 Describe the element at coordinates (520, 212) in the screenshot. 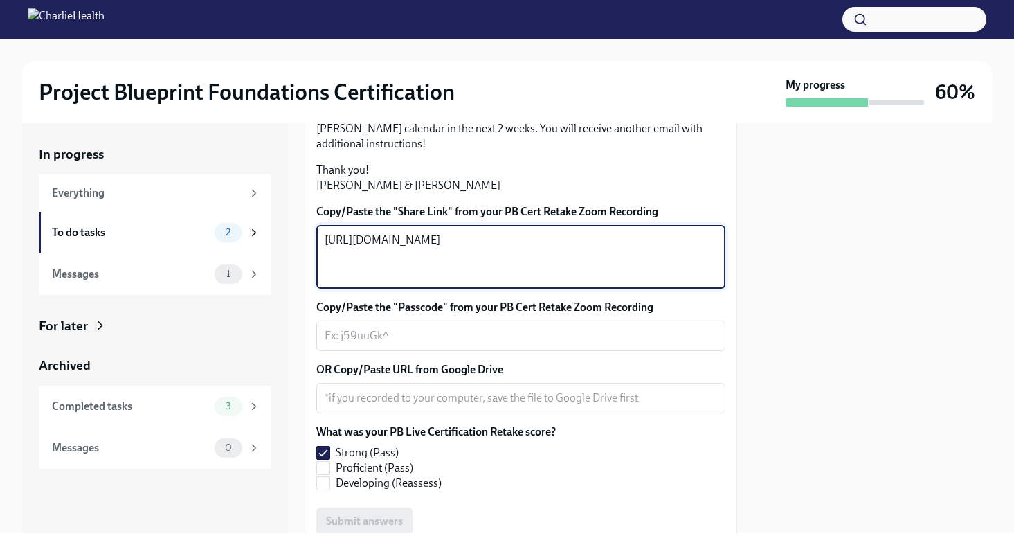

I see `label: Copy/Paste the "Share Link" from your PB Cert Retake Zoom Recording` at that location.